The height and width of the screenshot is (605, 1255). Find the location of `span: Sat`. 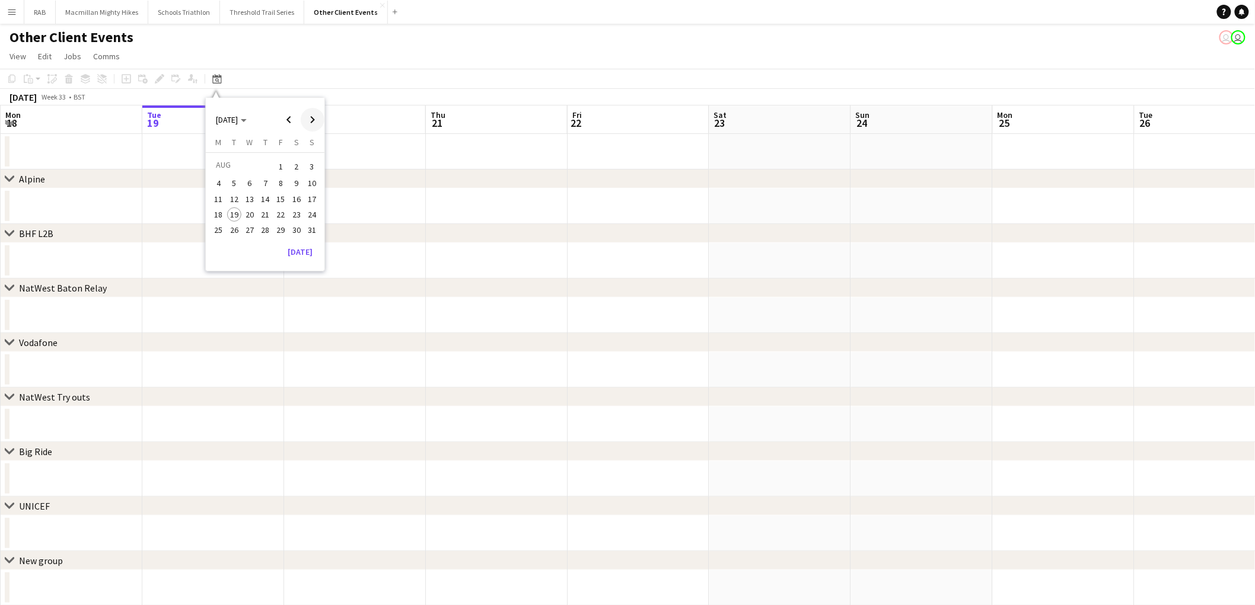

span: Sat is located at coordinates (720, 115).